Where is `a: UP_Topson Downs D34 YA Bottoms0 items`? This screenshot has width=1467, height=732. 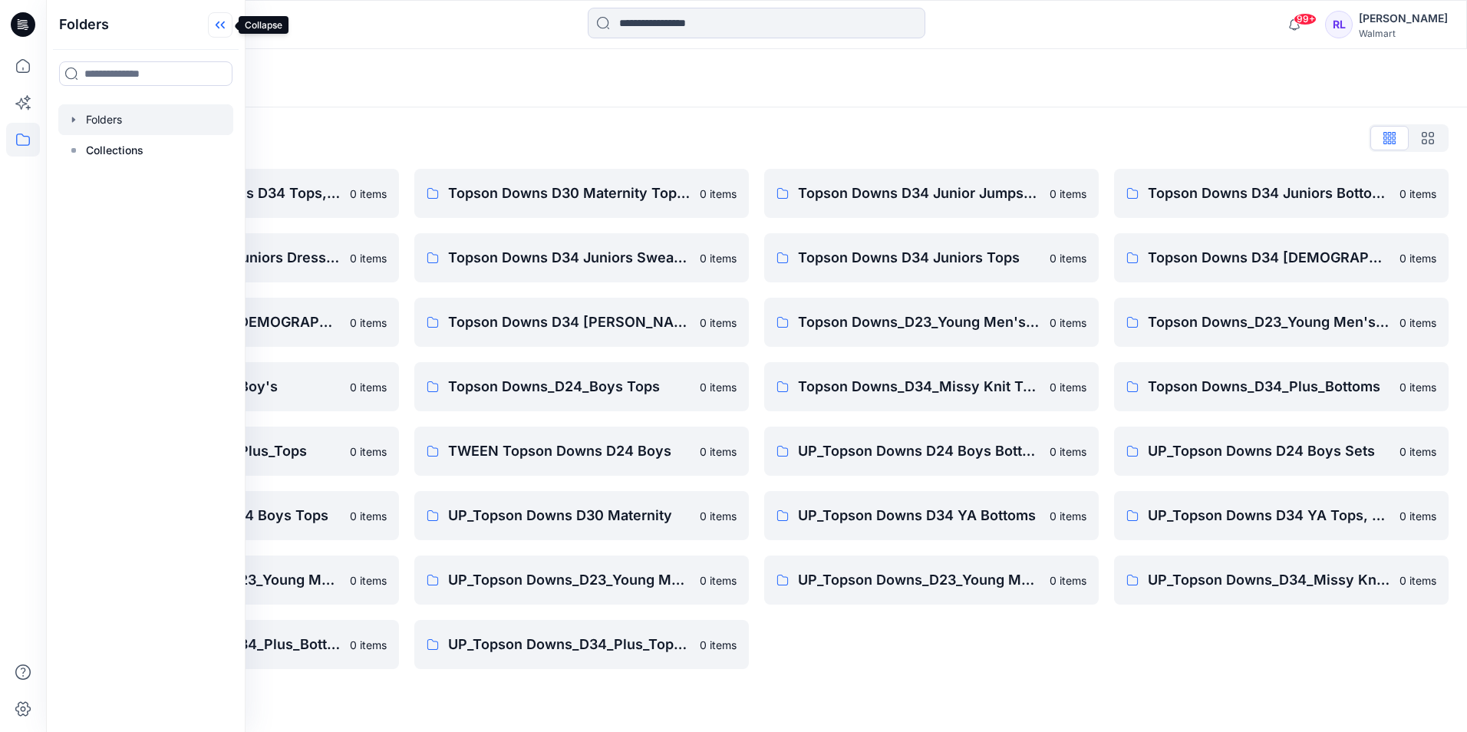
a: UP_Topson Downs D34 YA Bottoms0 items is located at coordinates (931, 516).